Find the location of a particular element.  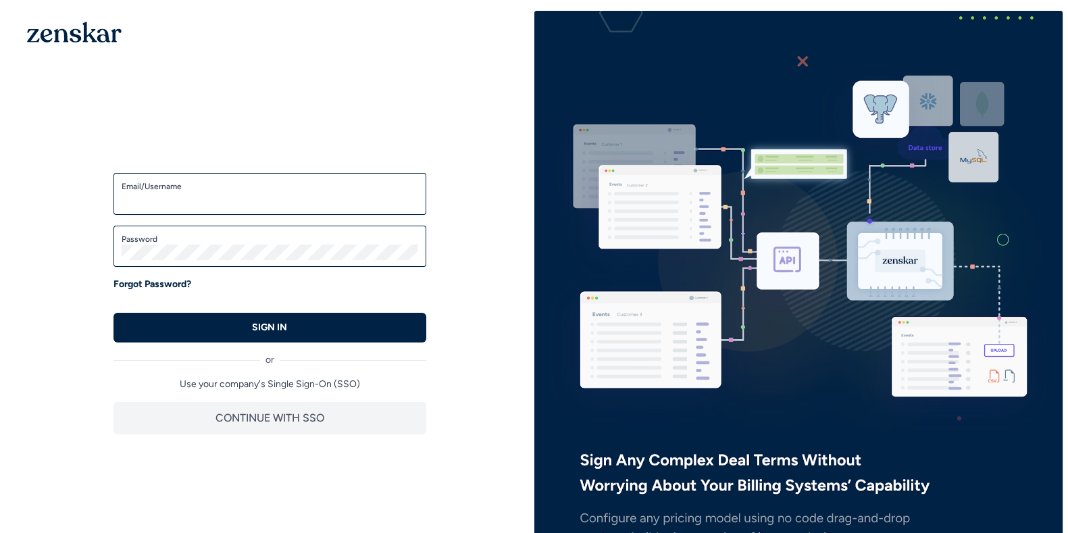

button: SIGN IN is located at coordinates (270, 328).